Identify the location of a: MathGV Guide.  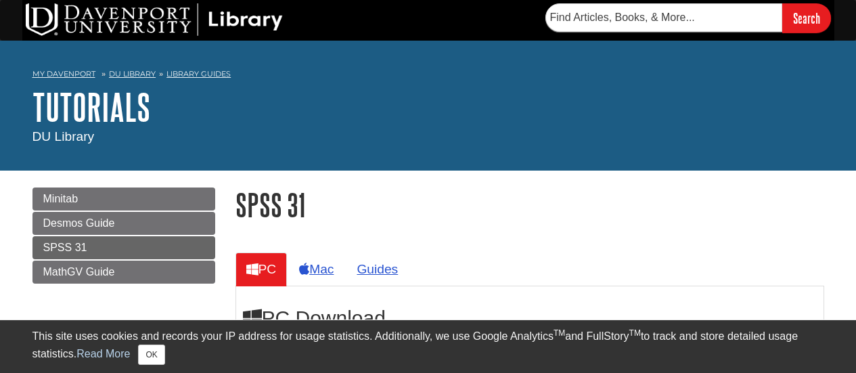
(124, 272).